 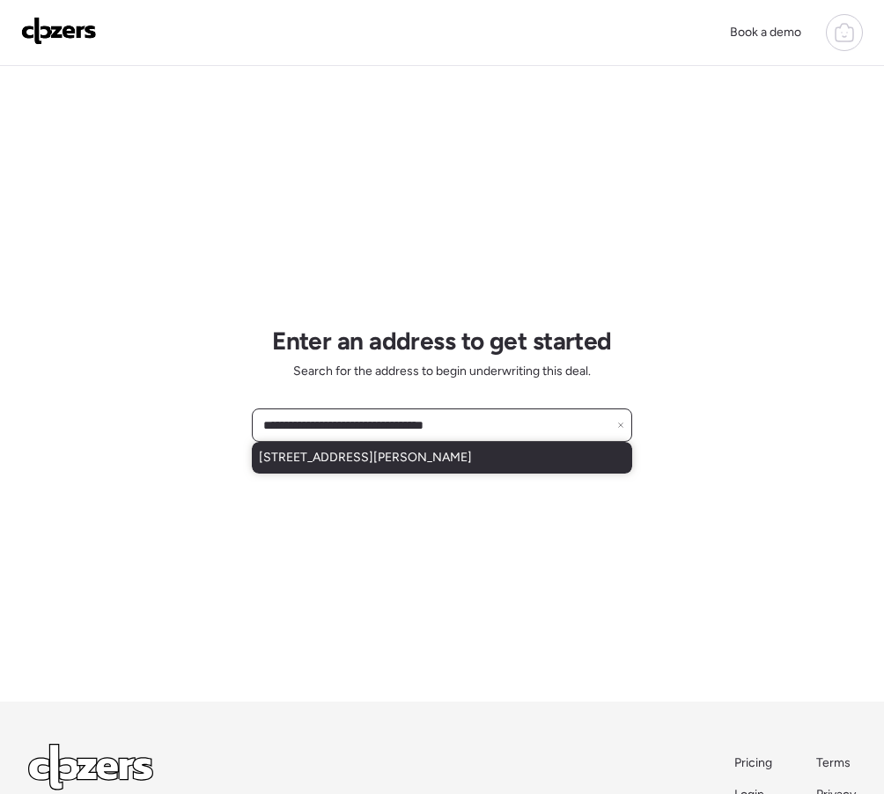 I want to click on h1: Enter an address to get started, so click(x=442, y=341).